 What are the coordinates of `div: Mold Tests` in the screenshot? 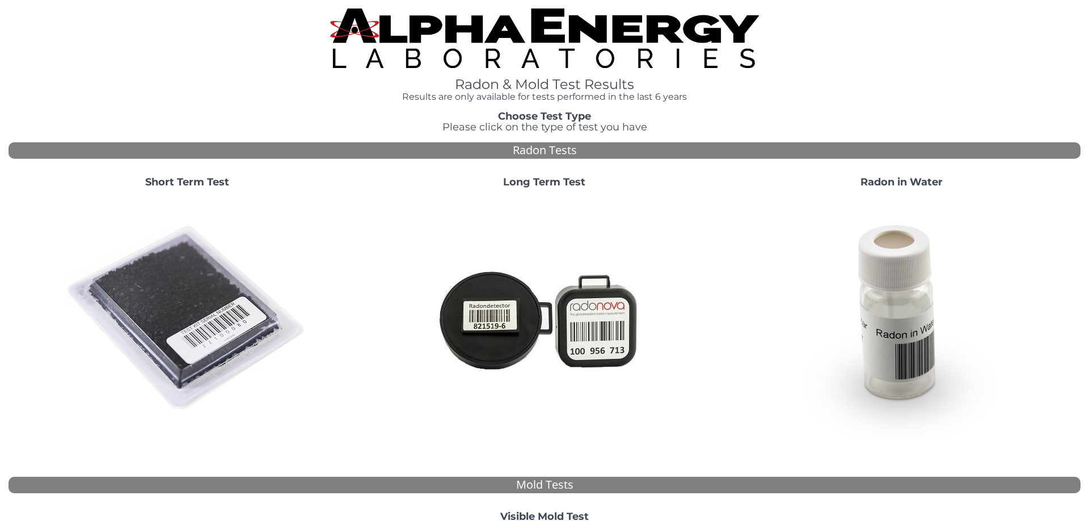 It's located at (544, 485).